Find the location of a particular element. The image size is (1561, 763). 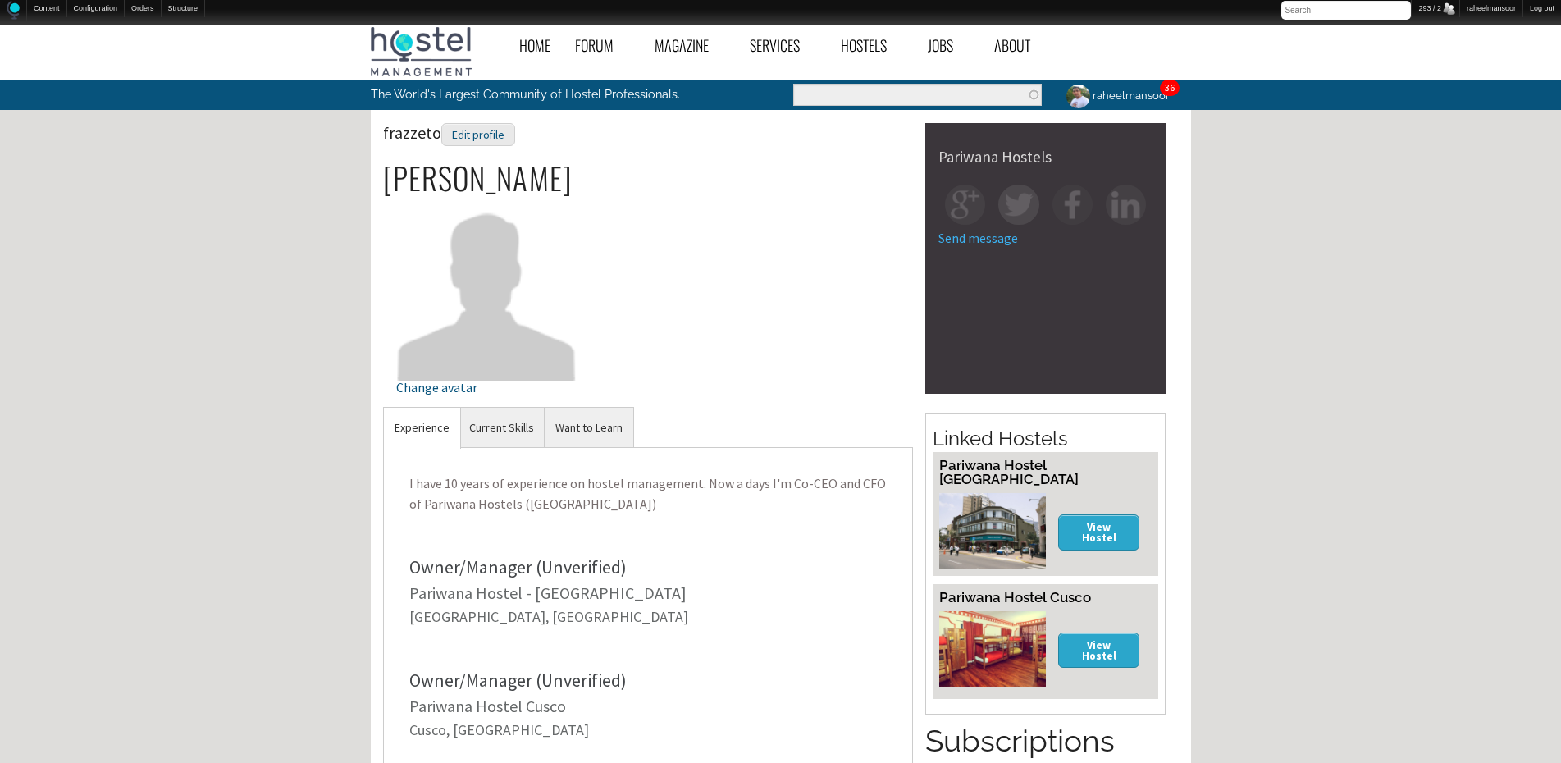

a: Services is located at coordinates (783, 45).